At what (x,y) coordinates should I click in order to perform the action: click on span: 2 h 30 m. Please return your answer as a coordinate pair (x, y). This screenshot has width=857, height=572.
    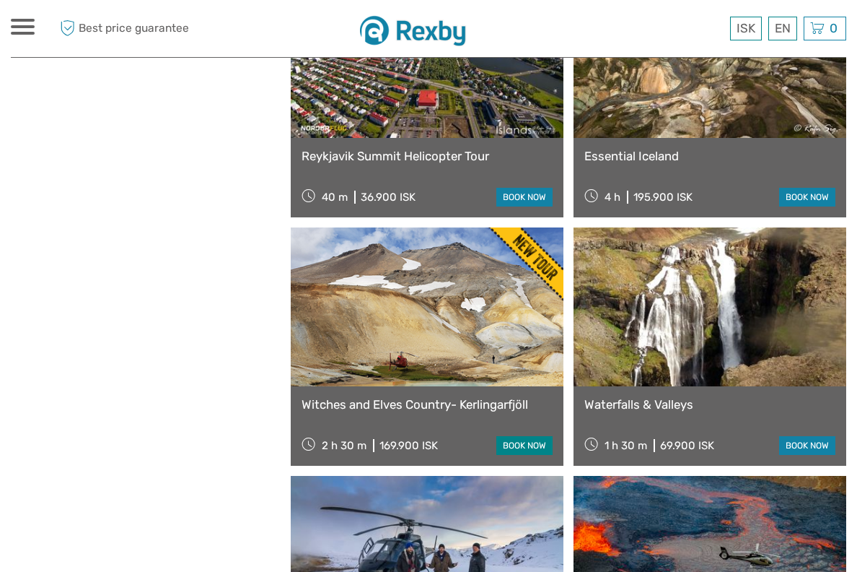
    Looking at the image, I should click on (344, 445).